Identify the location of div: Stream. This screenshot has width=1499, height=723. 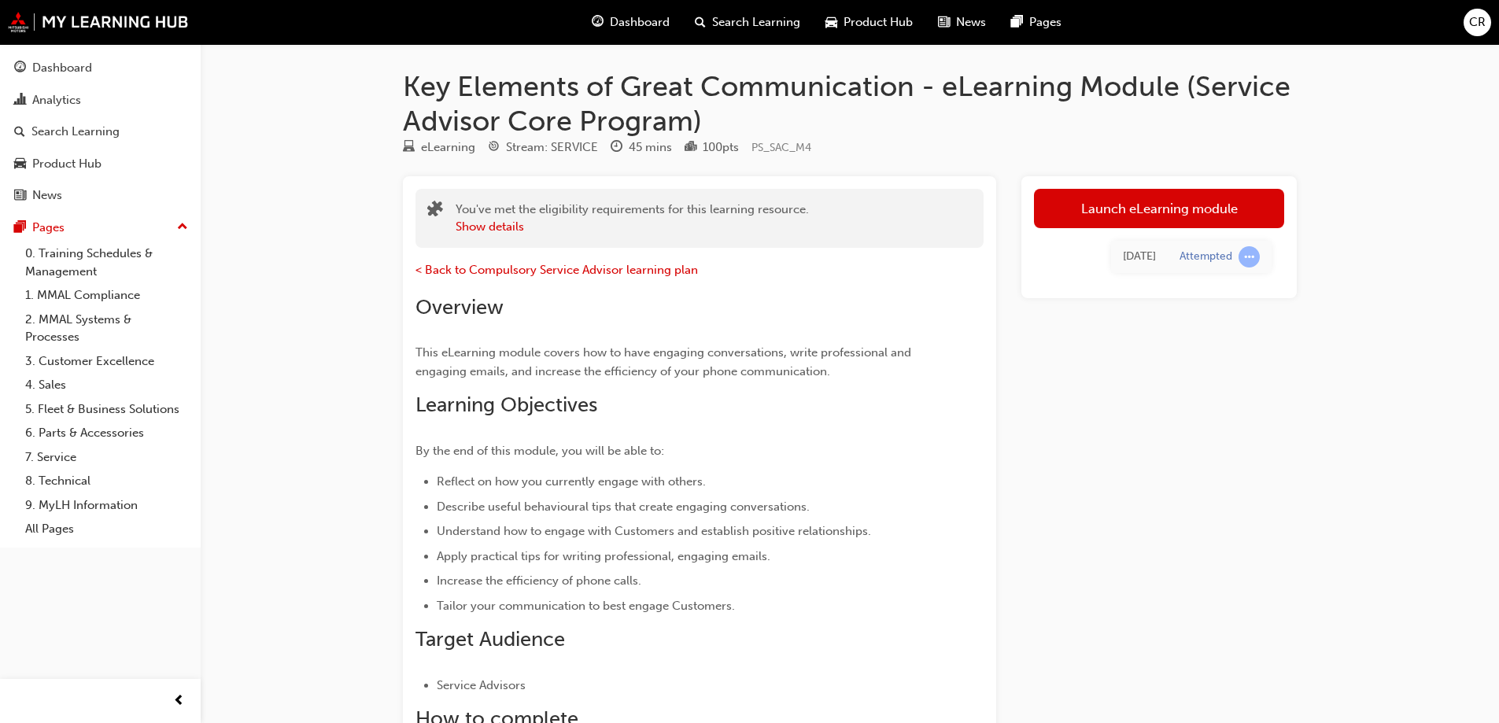
(543, 147).